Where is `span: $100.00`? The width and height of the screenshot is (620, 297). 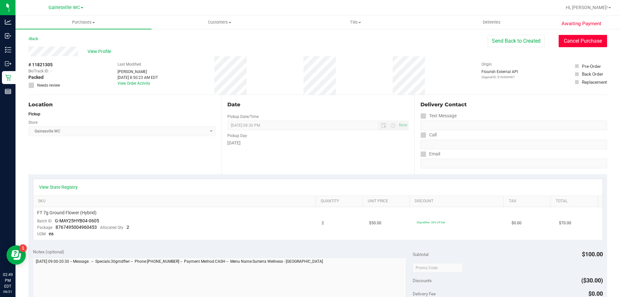 span: $100.00 is located at coordinates (593, 254).